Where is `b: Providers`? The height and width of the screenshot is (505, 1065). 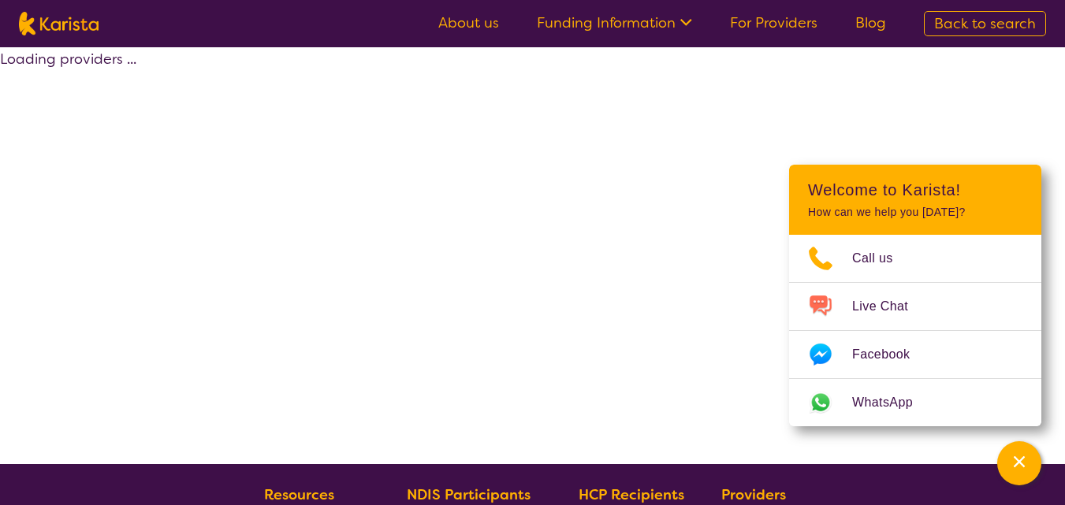 b: Providers is located at coordinates (753, 495).